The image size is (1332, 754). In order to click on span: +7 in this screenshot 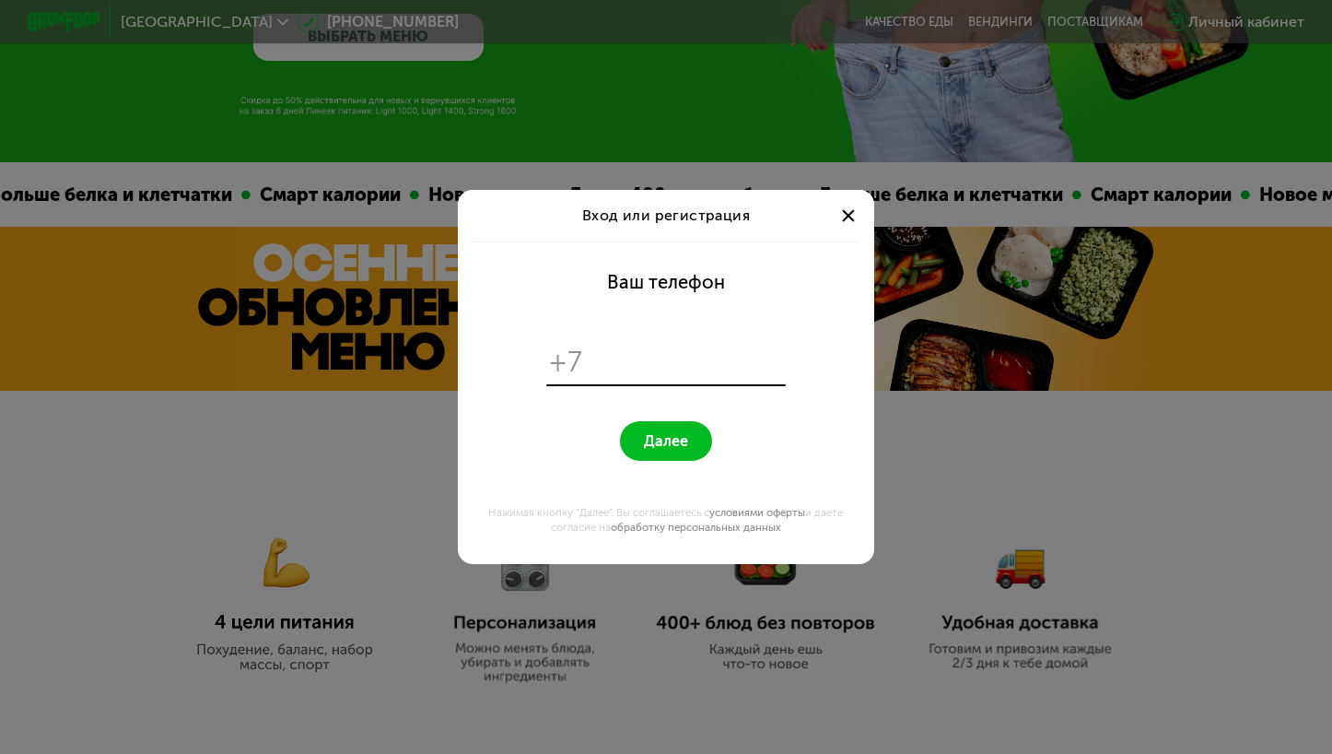, I will do `click(567, 362)`.